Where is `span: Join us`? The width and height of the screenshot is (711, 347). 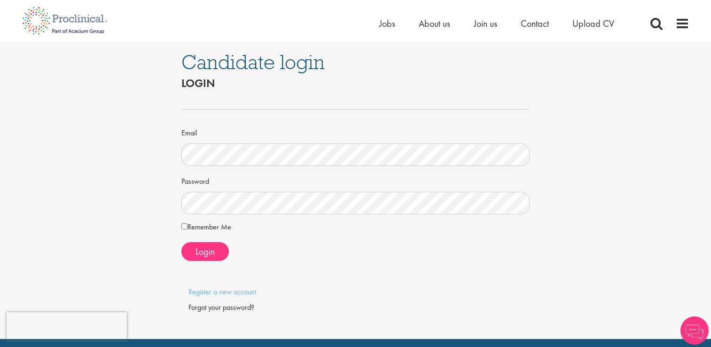 span: Join us is located at coordinates (486, 24).